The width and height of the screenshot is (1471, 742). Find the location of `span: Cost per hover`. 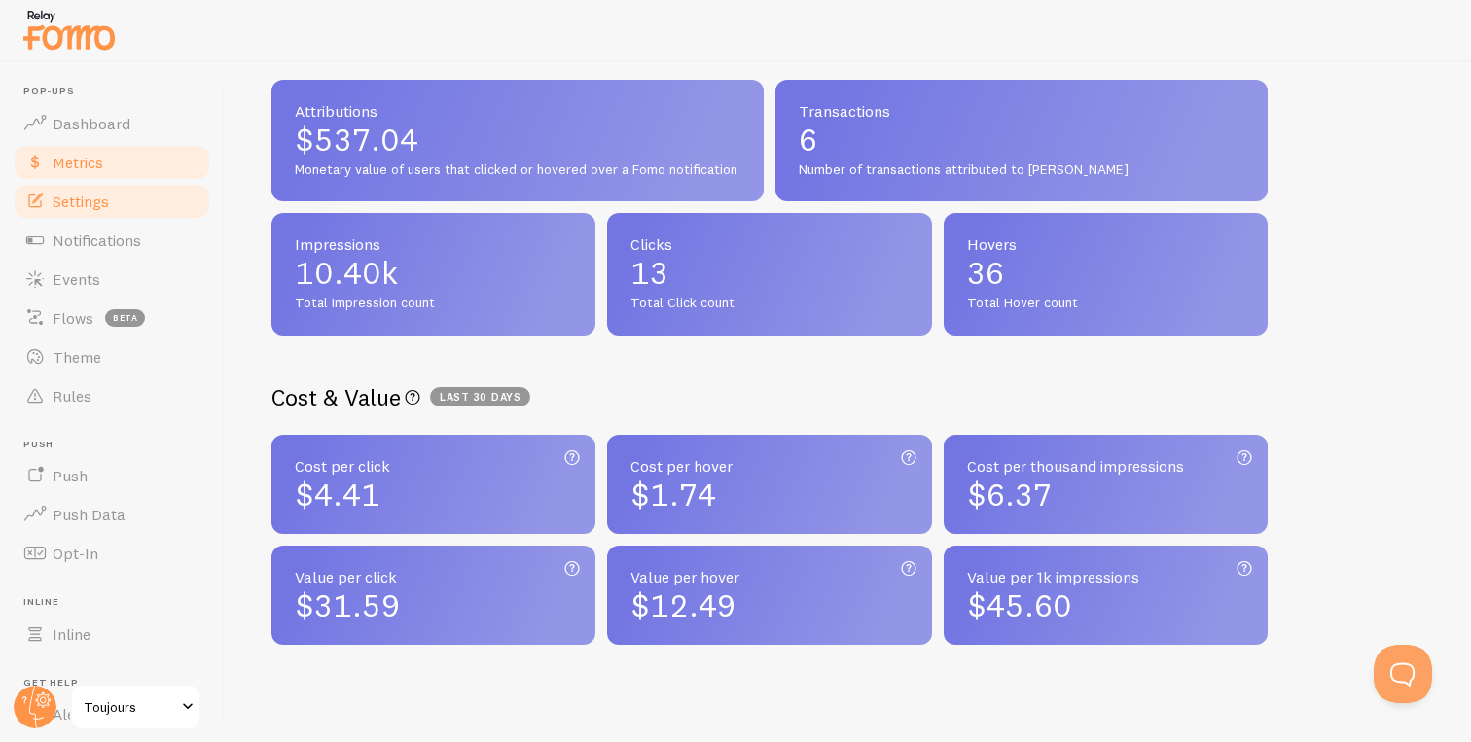

span: Cost per hover is located at coordinates (768, 466).